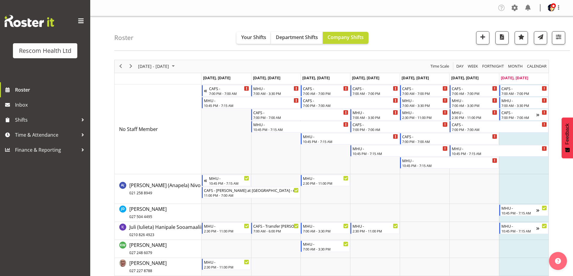 The image size is (573, 276). I want to click on button: Send a list of all shifts for the selected filtered period to all rostered employees., so click(540, 38).